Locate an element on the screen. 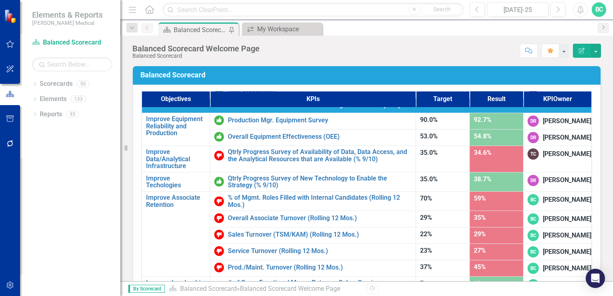  div: 93 is located at coordinates (73, 114).